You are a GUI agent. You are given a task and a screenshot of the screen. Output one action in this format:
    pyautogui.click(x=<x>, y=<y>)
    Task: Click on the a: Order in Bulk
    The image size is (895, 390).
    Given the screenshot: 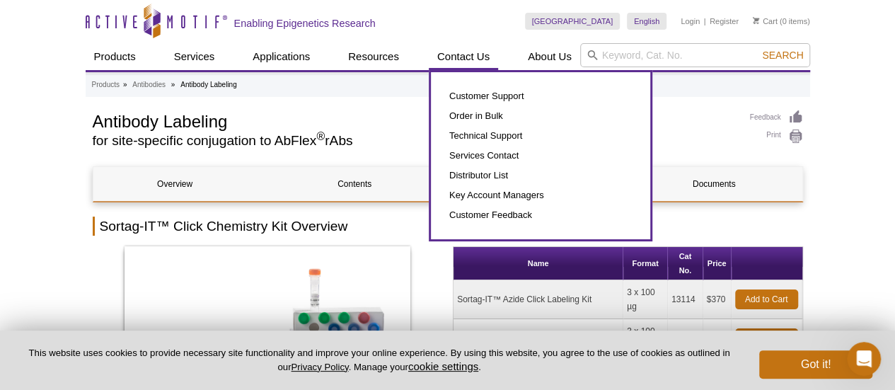 What is the action you would take?
    pyautogui.click(x=541, y=116)
    